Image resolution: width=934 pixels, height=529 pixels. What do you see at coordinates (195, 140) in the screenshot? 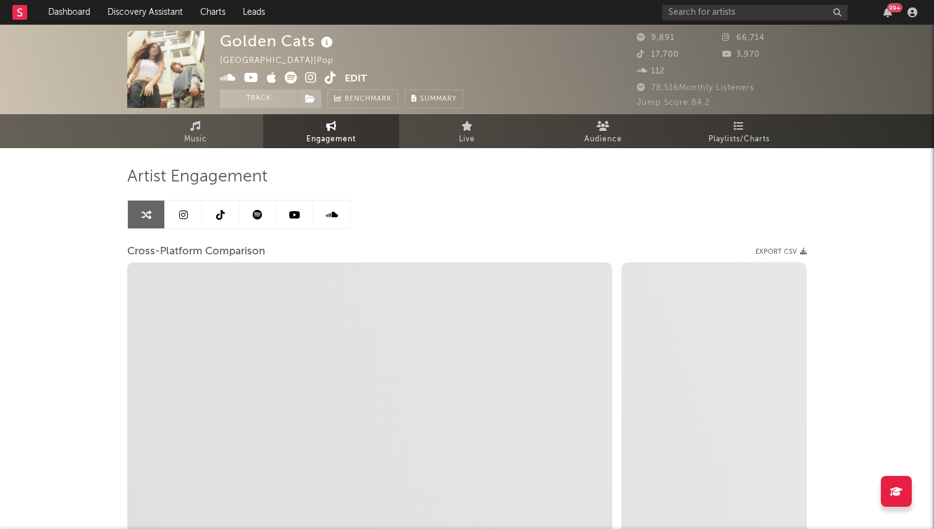
I see `span: Music` at bounding box center [195, 140].